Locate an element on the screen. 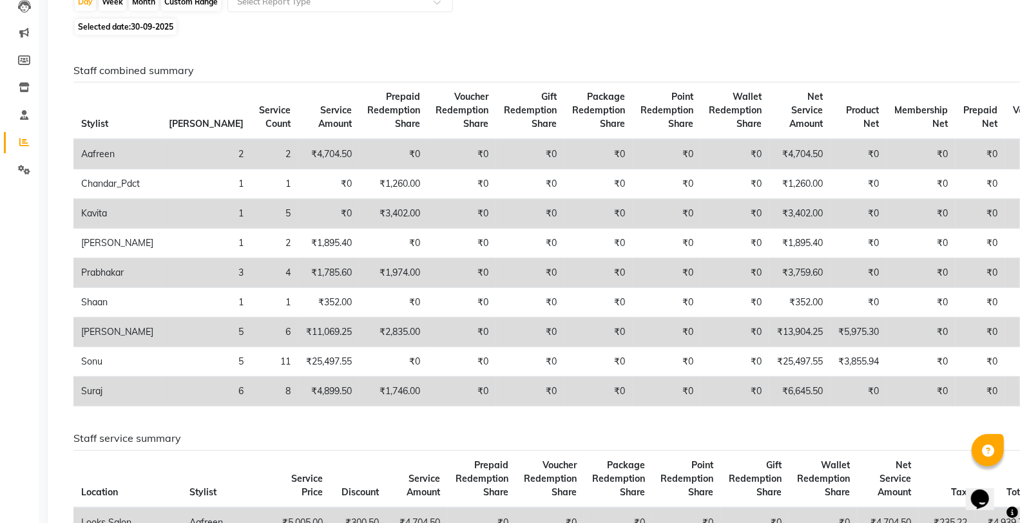  td: 4 is located at coordinates (275, 273).